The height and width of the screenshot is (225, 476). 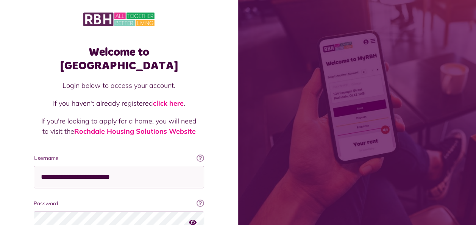 I want to click on label: Username, so click(x=119, y=158).